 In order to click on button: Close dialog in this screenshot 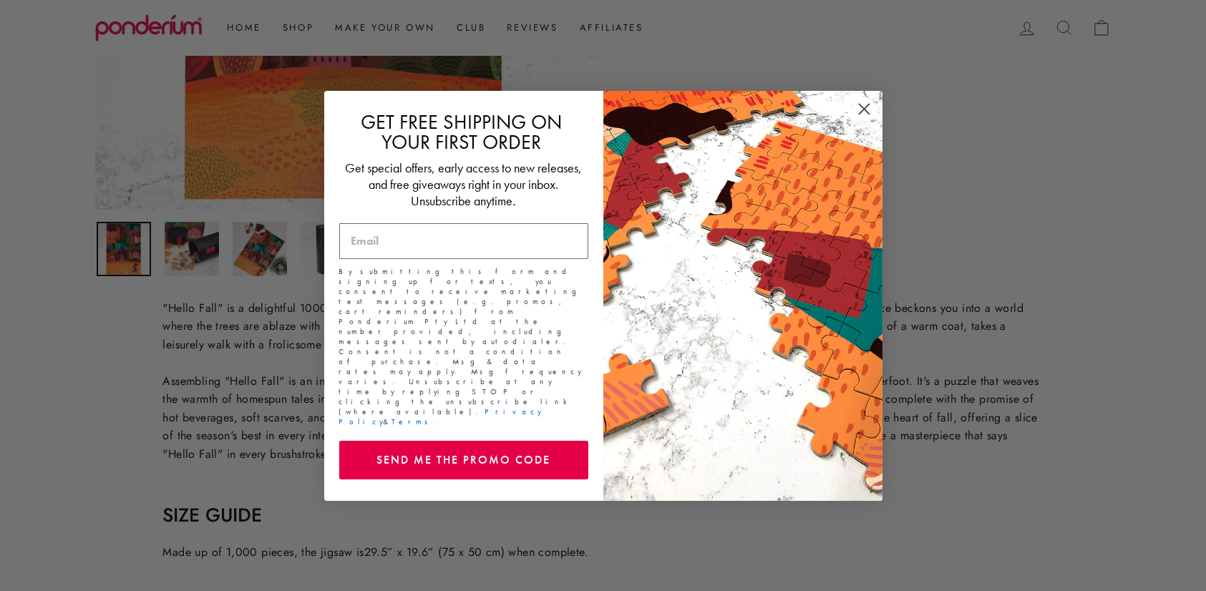, I will do `click(864, 109)`.